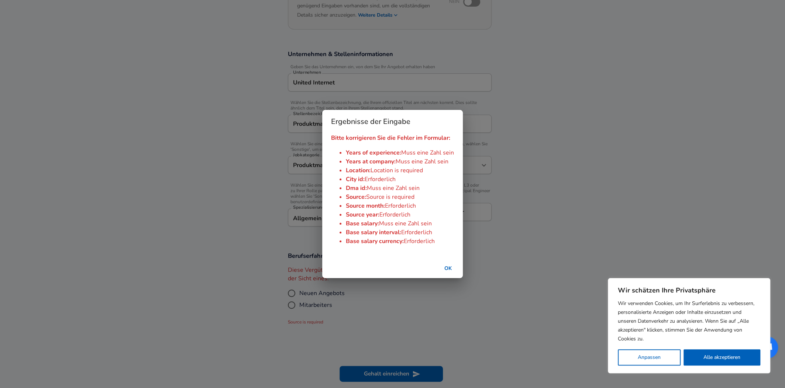 The width and height of the screenshot is (785, 388). Describe the element at coordinates (371, 162) in the screenshot. I see `span: Years at company :` at that location.